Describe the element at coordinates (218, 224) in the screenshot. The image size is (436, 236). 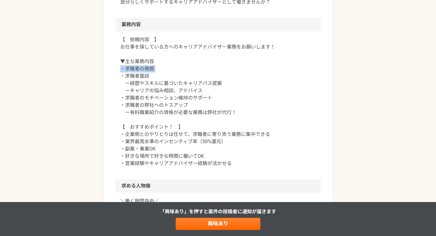
I see `a: 興味あり` at that location.